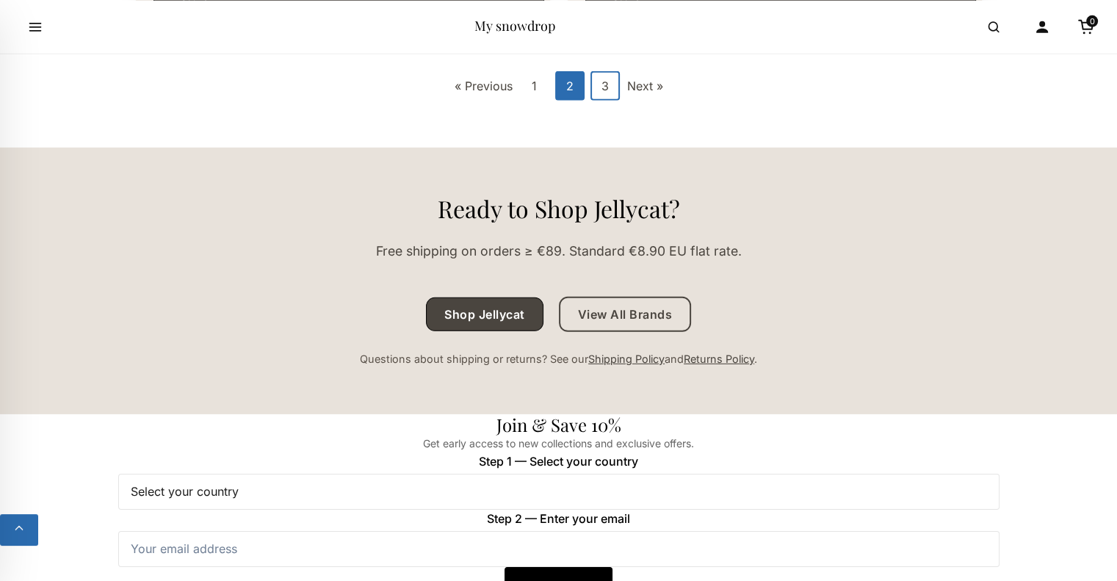 The width and height of the screenshot is (1117, 581). Describe the element at coordinates (625, 314) in the screenshot. I see `a: View All Brands` at that location.